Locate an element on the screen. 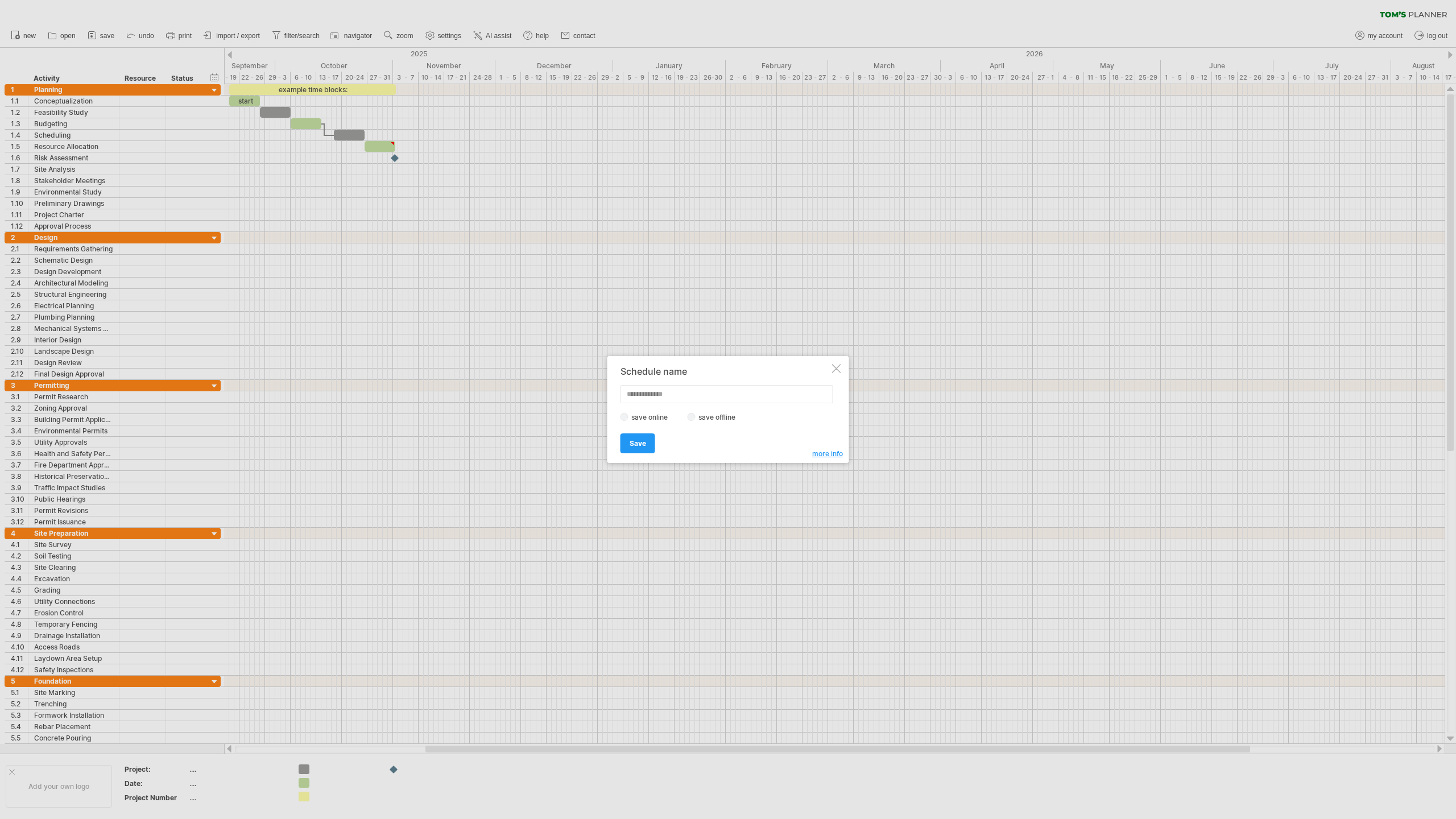  label: save offline is located at coordinates (720, 417).